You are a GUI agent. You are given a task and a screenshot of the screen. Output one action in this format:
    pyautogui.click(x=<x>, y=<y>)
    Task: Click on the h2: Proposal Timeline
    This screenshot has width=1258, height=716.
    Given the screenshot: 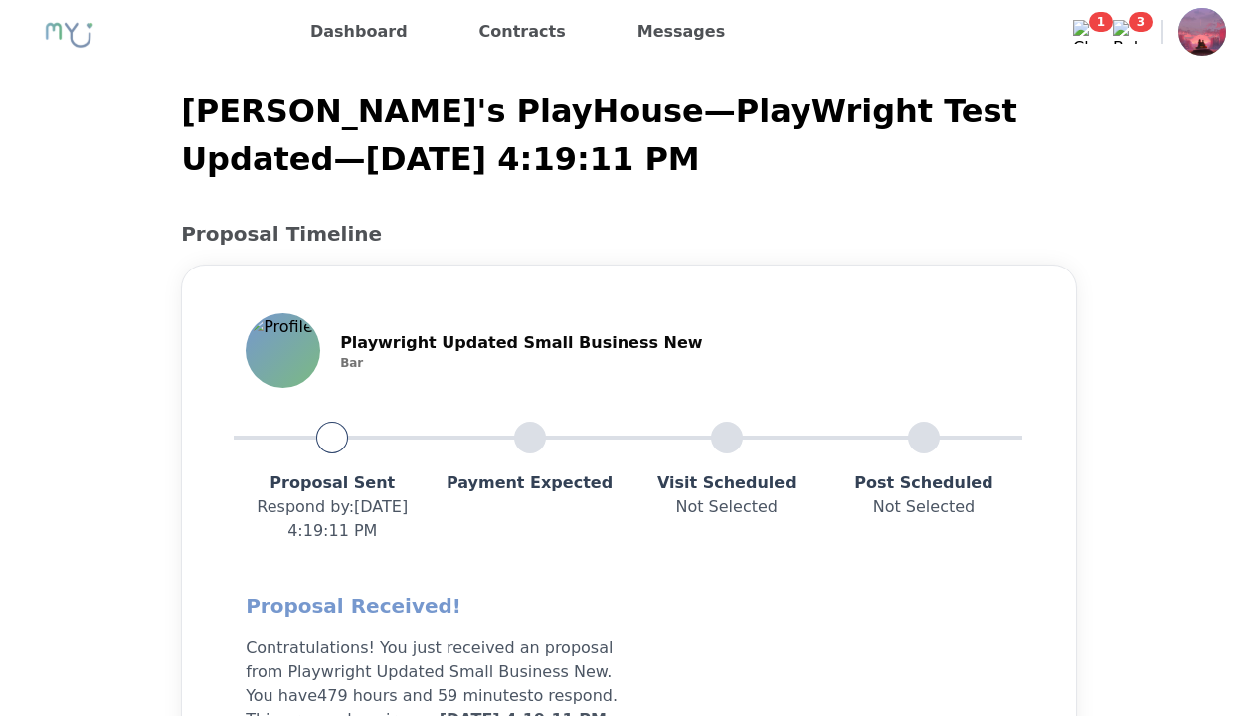 What is the action you would take?
    pyautogui.click(x=628, y=234)
    